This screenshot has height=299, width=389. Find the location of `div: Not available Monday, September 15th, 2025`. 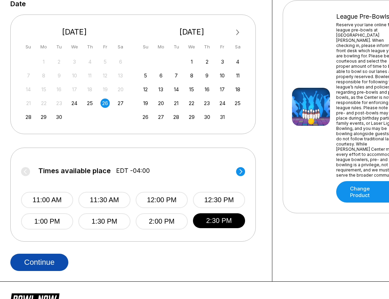

div: Not available Monday, September 15th, 2025 is located at coordinates (44, 89).